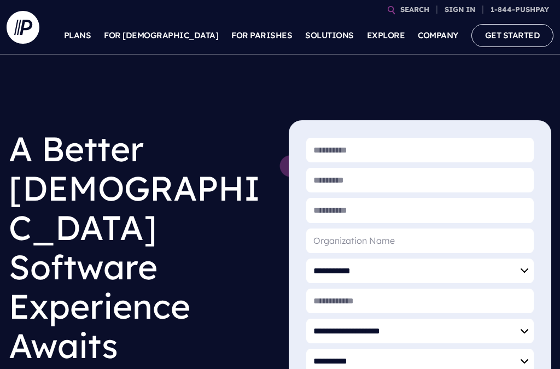 The width and height of the screenshot is (560, 369). Describe the element at coordinates (329, 36) in the screenshot. I see `a: SOLUTIONS` at that location.